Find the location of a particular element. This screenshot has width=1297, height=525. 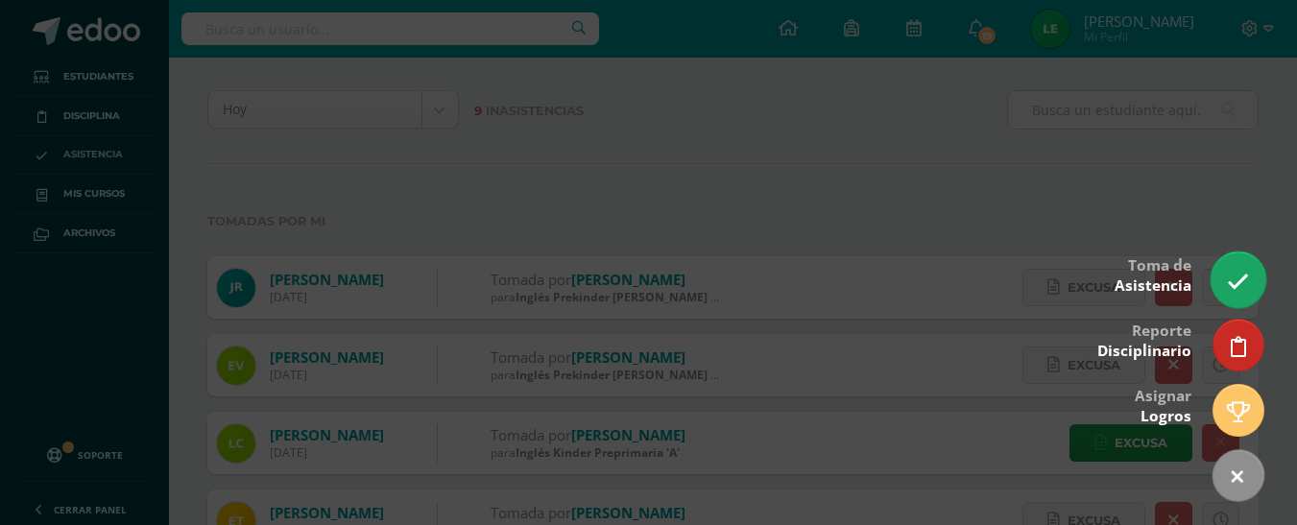

span: Disciplinario is located at coordinates (1145, 350).